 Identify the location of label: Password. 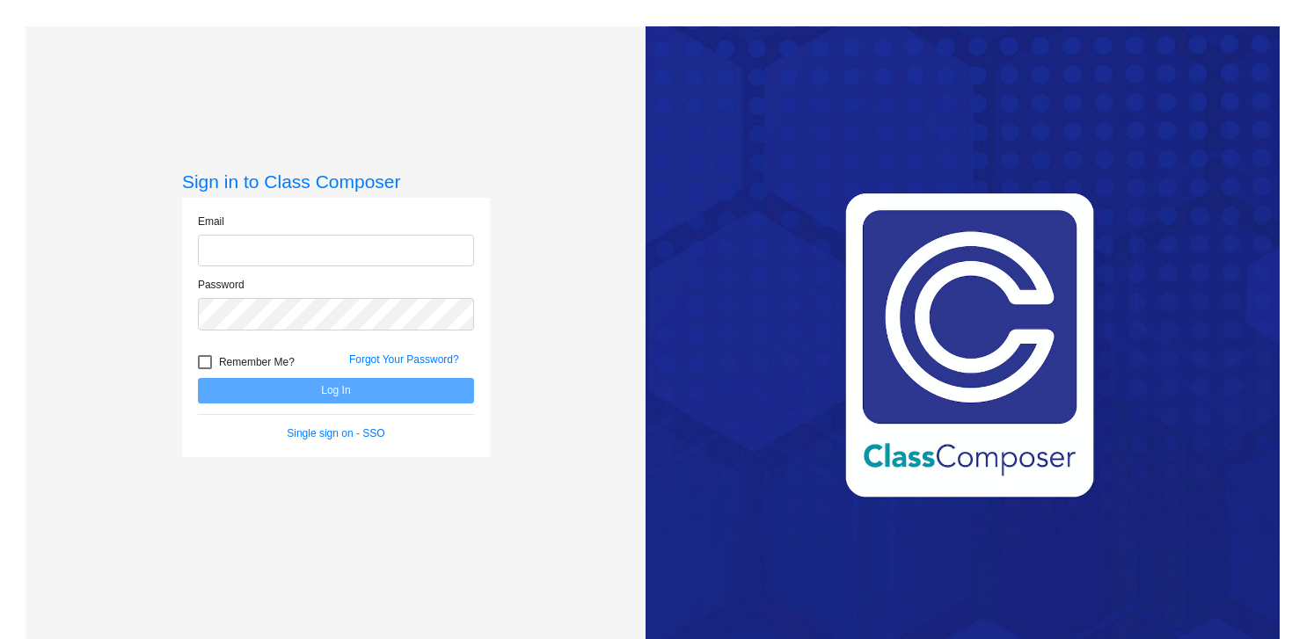
(221, 285).